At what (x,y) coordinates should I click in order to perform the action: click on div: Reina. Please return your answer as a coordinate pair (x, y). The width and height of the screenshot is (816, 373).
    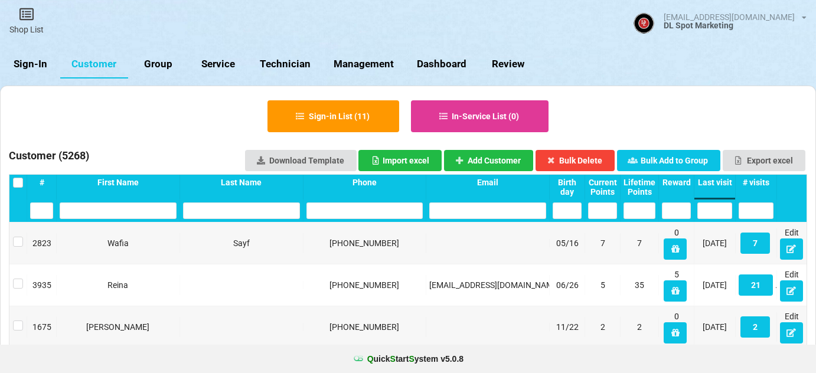
    Looking at the image, I should click on (118, 285).